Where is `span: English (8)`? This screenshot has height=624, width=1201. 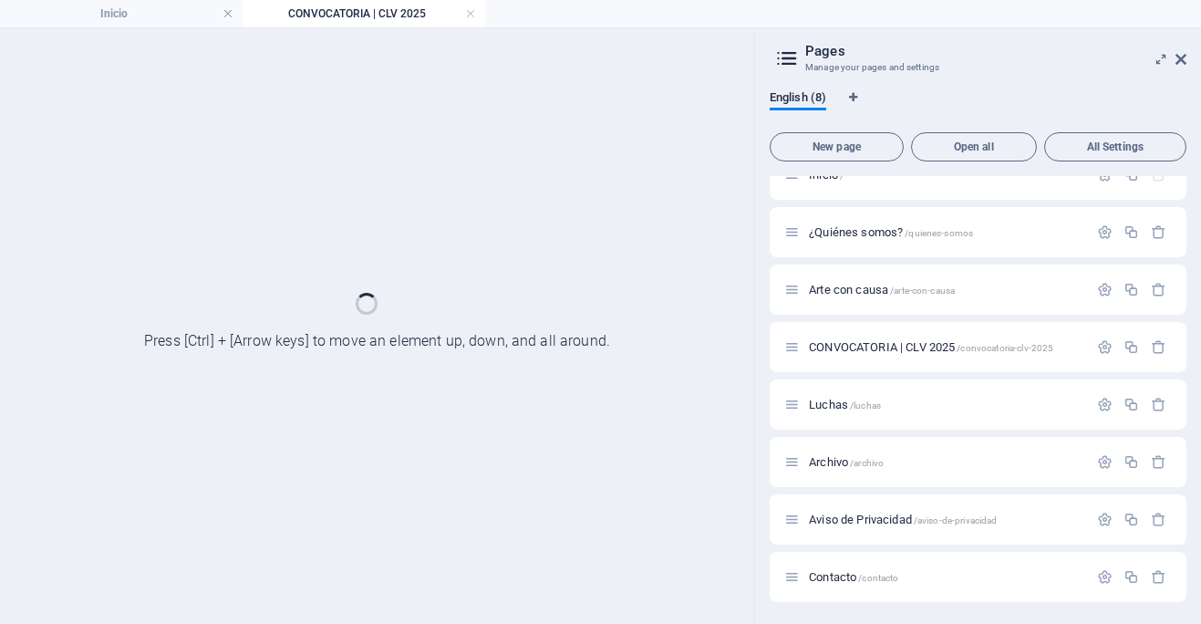
span: English (8) is located at coordinates (798, 99).